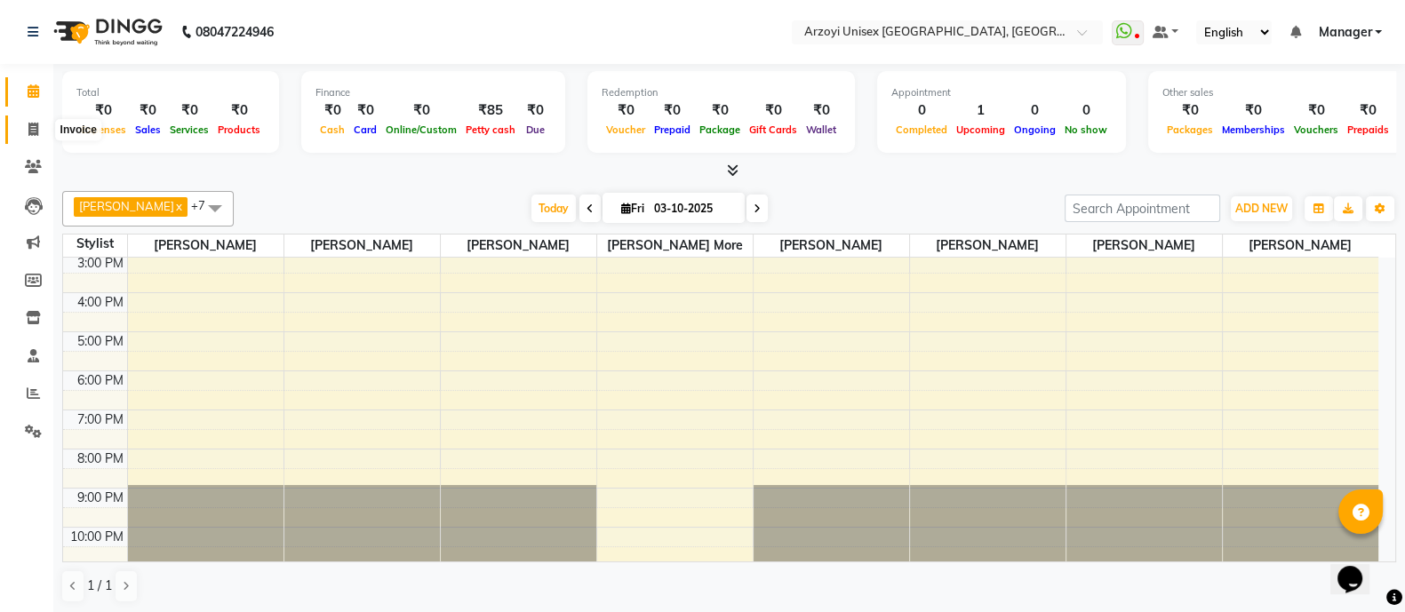 The height and width of the screenshot is (612, 1405). Describe the element at coordinates (100, 498) in the screenshot. I see `div: 9:00 PM` at that location.